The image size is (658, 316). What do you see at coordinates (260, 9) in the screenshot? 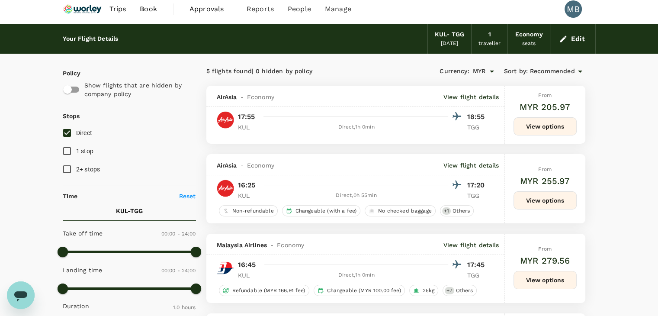
I see `span: Reports` at bounding box center [260, 9].